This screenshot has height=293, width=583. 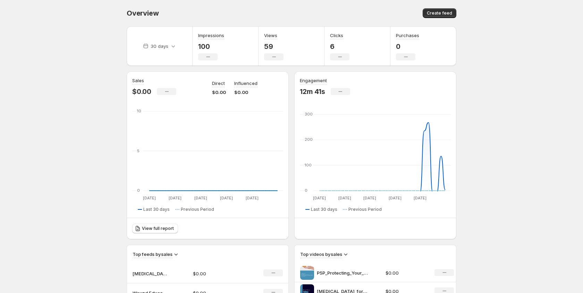 I want to click on img: P5P_Protecting_Your_Nerve_Cells, so click(x=307, y=273).